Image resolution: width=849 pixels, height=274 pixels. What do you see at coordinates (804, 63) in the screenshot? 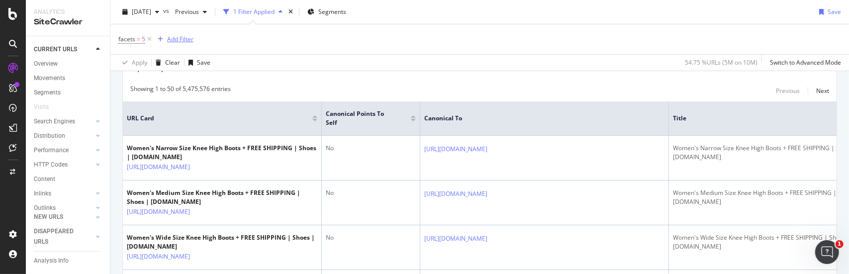
I see `button: Switch to Advanced Mode` at bounding box center [804, 63].